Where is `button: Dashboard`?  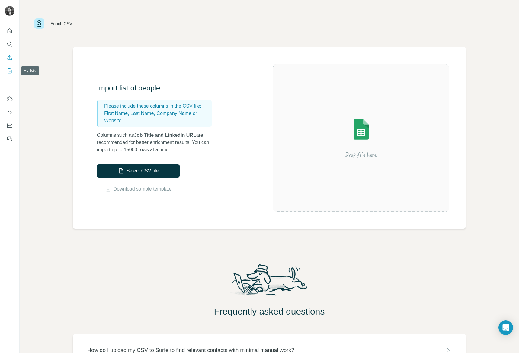 button: Dashboard is located at coordinates (10, 125).